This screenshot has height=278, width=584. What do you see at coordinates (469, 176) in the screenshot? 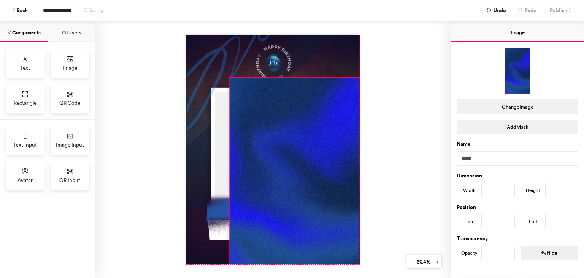
I see `label: Dimension` at bounding box center [469, 176].